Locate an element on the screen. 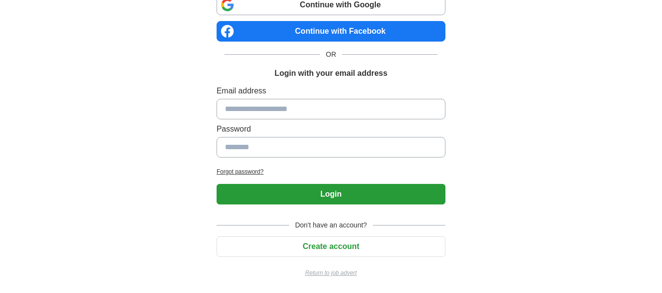  a: Forgot password? is located at coordinates (331, 172).